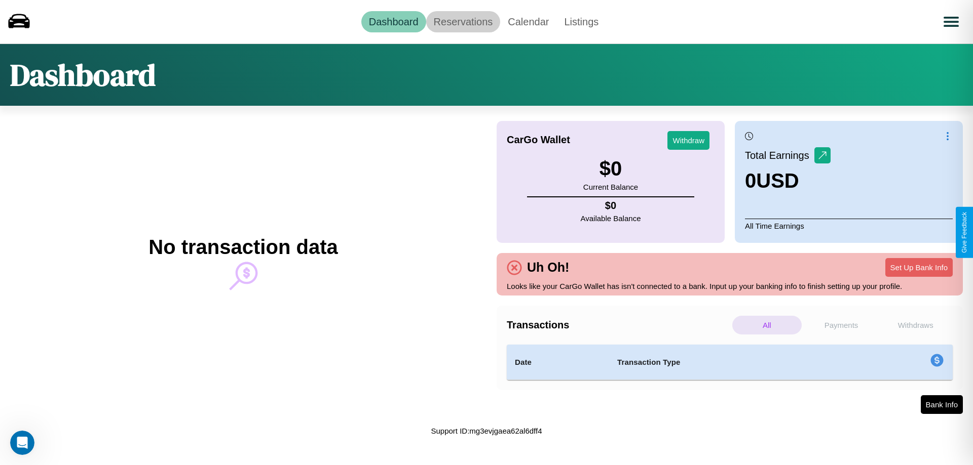 The width and height of the screenshot is (973, 465). Describe the element at coordinates (941, 405) in the screenshot. I see `button: Bank Info` at that location.